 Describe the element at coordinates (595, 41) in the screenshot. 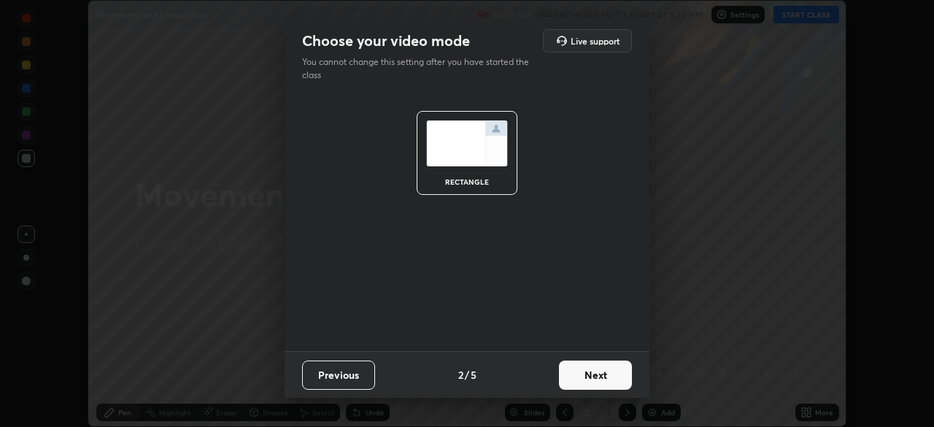

I see `h5: Live support` at that location.